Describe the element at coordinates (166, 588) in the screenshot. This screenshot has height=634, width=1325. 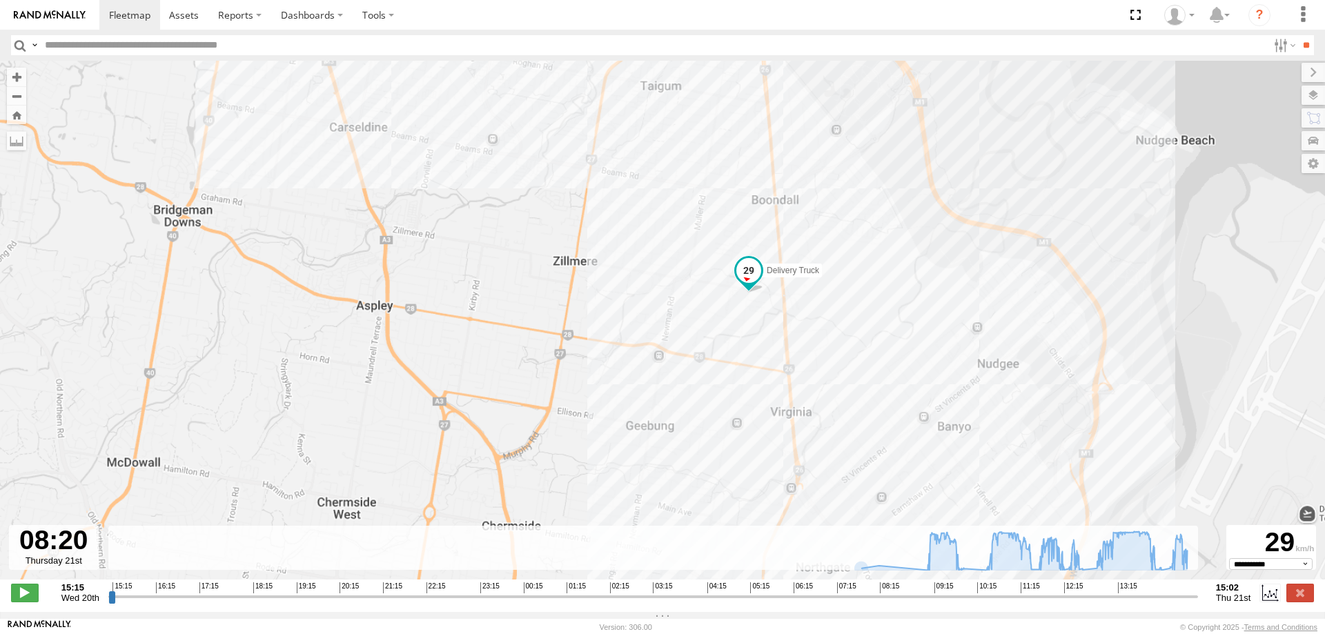
I see `span: 16:15` at that location.